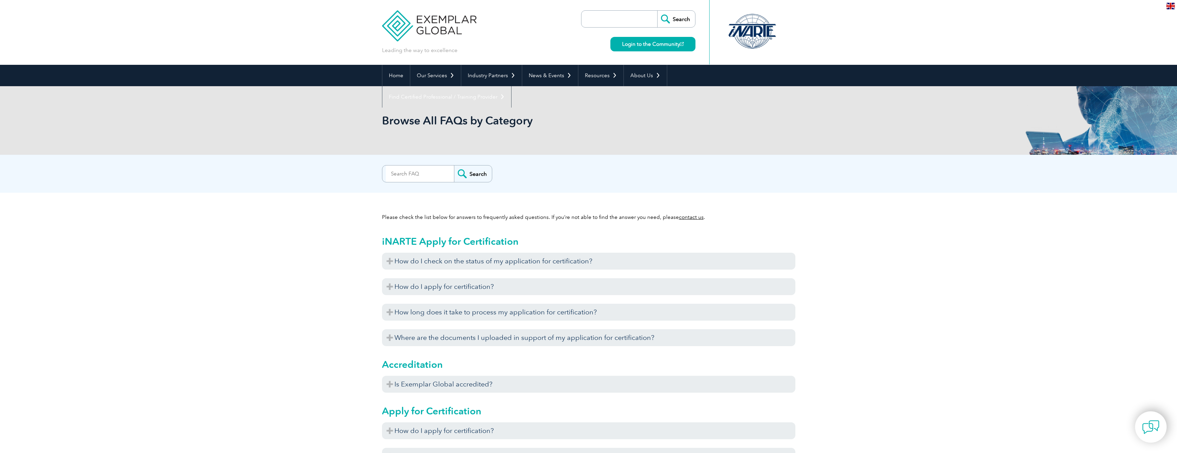 This screenshot has height=453, width=1177. Describe the element at coordinates (447, 97) in the screenshot. I see `a: Find Certified Professional / Training Provider` at that location.